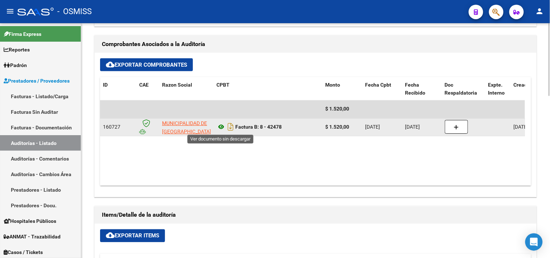  What do you see at coordinates (268, 89) in the screenshot?
I see `datatable-header-cell: CPBT` at bounding box center [268, 89].